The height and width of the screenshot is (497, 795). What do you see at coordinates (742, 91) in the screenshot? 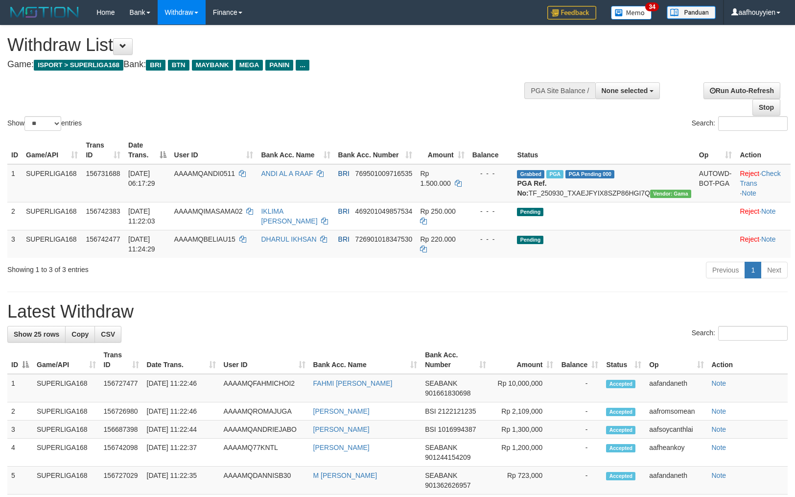
I see `a: Run Auto-Refresh` at bounding box center [742, 91].